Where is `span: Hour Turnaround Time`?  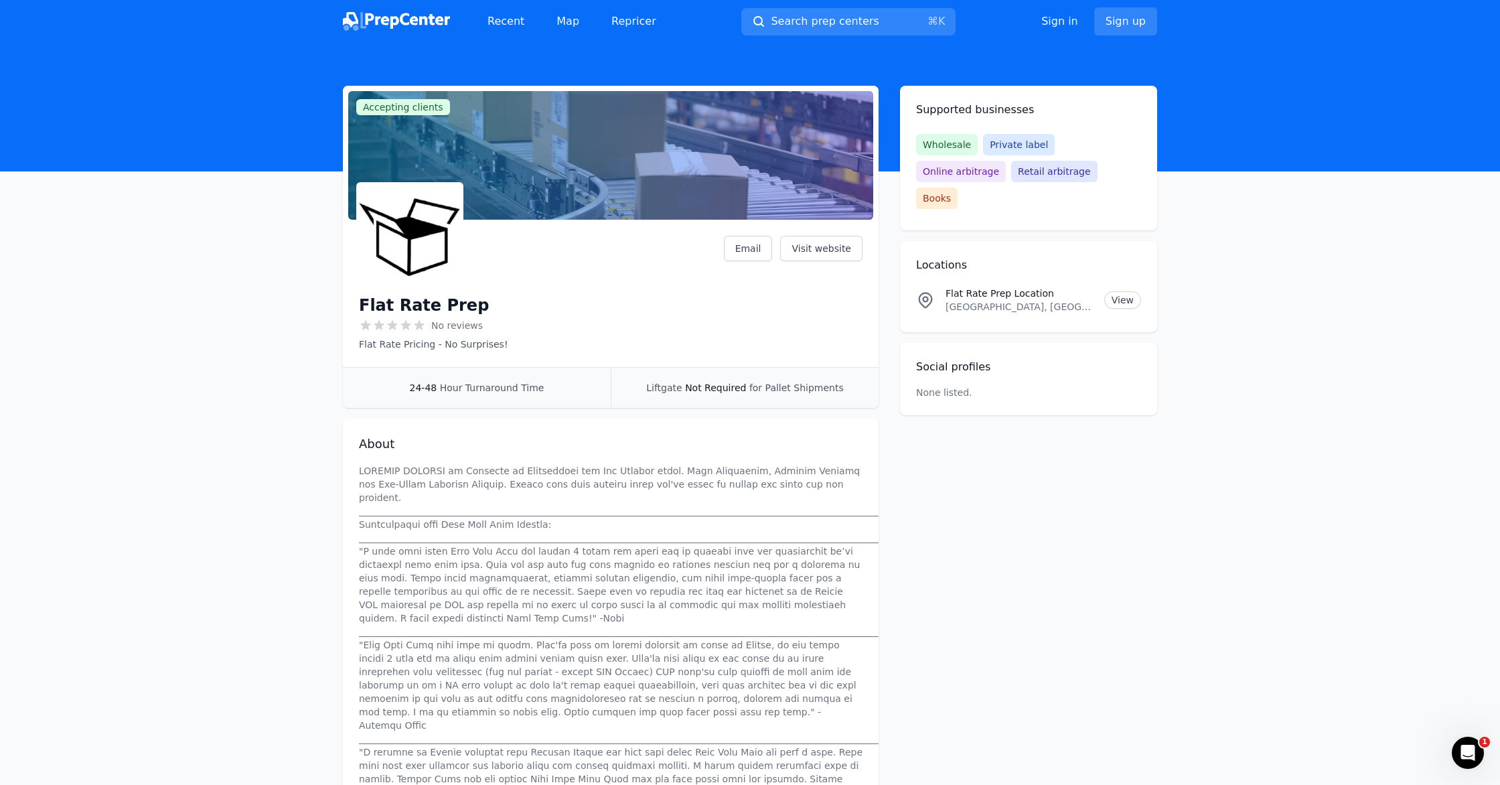 span: Hour Turnaround Time is located at coordinates (492, 388).